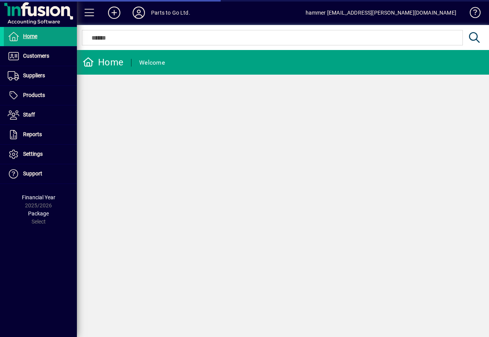 This screenshot has height=337, width=489. I want to click on span: Home, so click(30, 36).